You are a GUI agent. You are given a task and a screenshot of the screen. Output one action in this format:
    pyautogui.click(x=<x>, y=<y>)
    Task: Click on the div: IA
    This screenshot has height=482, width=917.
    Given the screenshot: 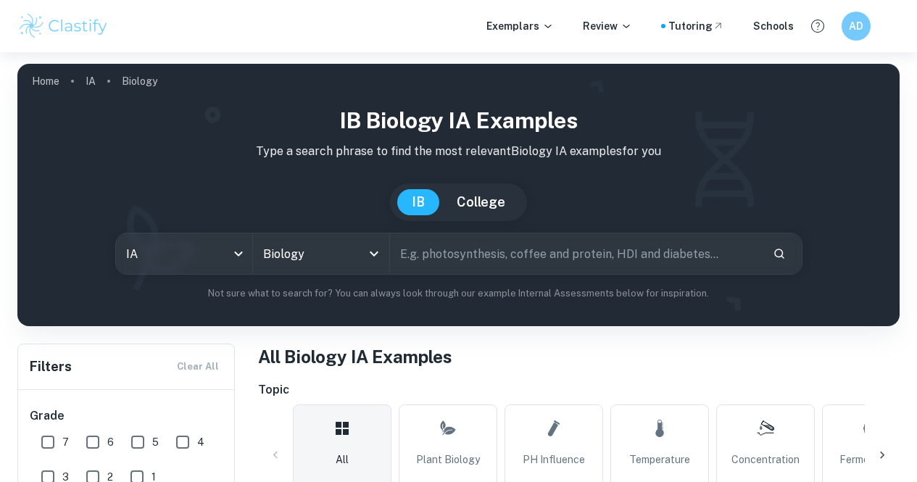 What is the action you would take?
    pyautogui.click(x=184, y=254)
    